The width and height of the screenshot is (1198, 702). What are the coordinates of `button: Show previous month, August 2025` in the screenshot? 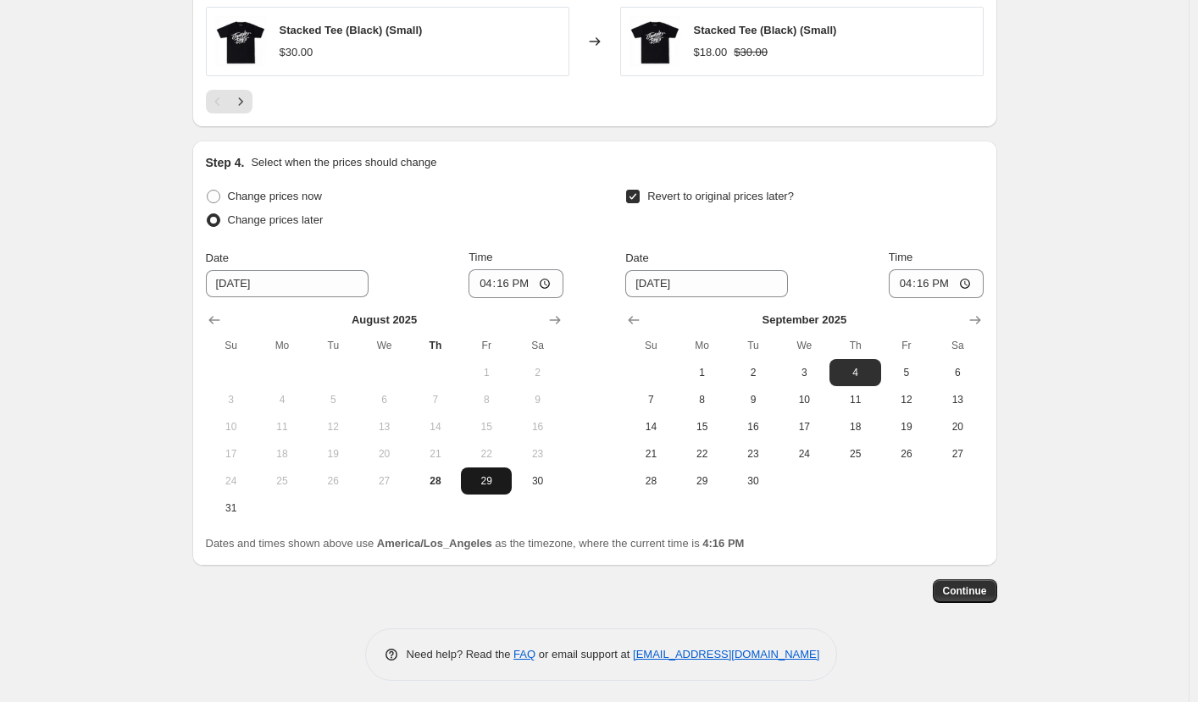 It's located at (634, 320).